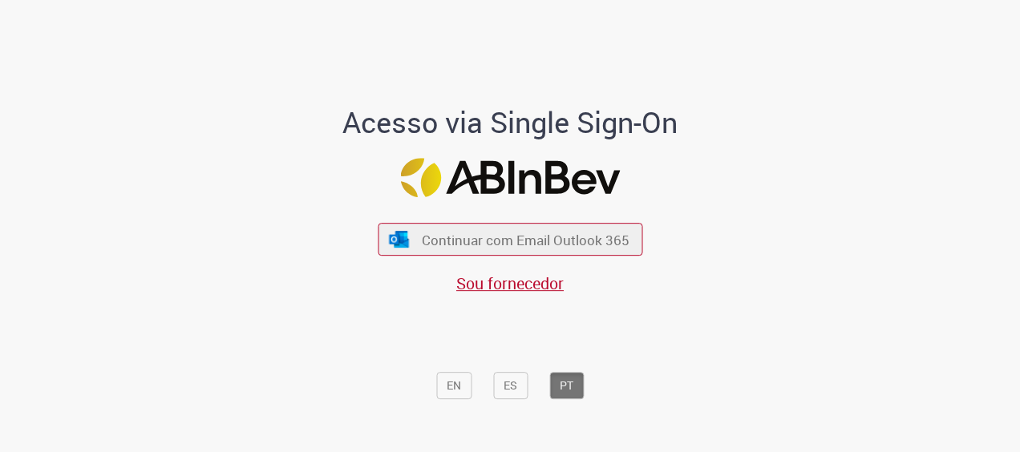 The height and width of the screenshot is (452, 1020). Describe the element at coordinates (510, 386) in the screenshot. I see `button: ES` at that location.